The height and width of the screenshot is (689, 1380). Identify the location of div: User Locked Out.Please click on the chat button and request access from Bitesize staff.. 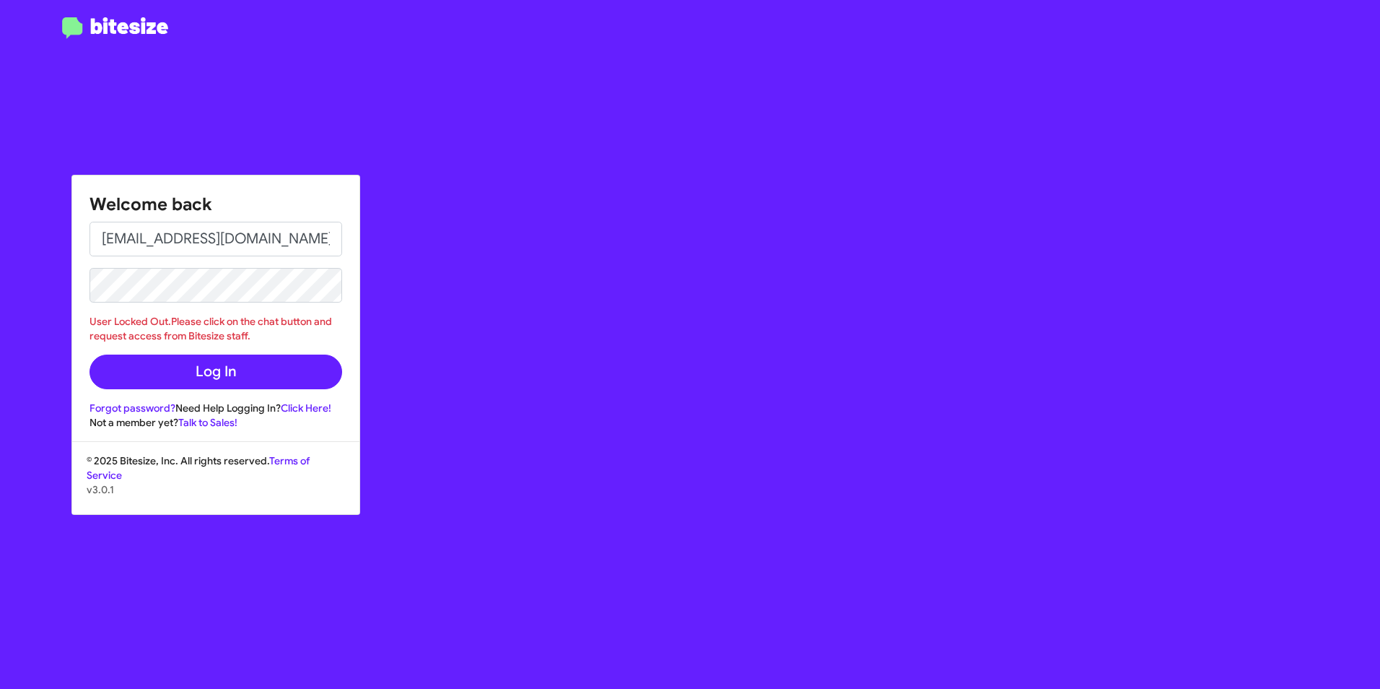
(216, 328).